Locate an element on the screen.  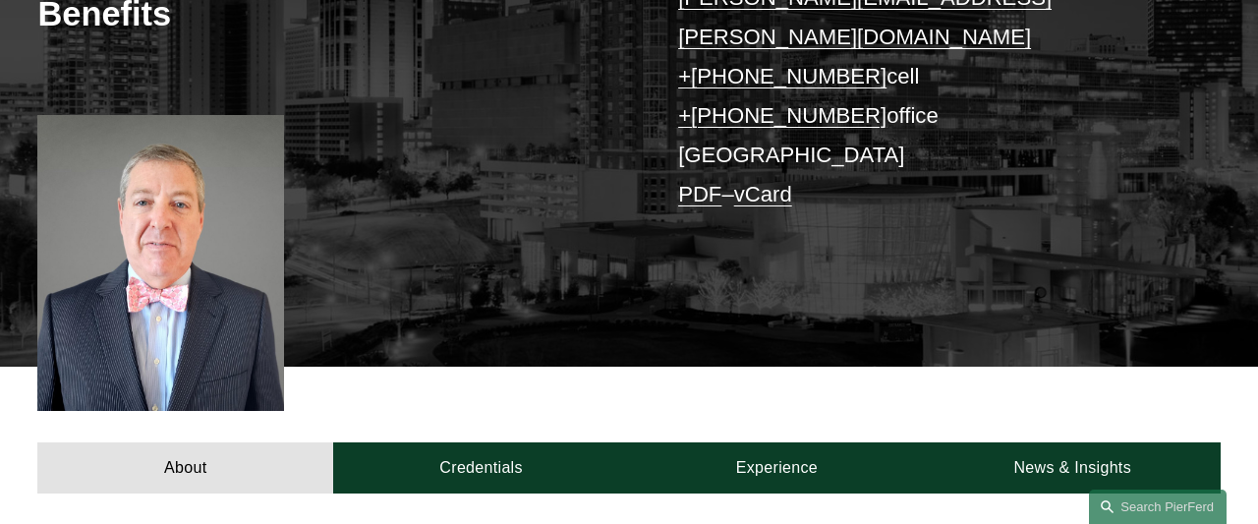
a: News & Insights is located at coordinates (1072, 468).